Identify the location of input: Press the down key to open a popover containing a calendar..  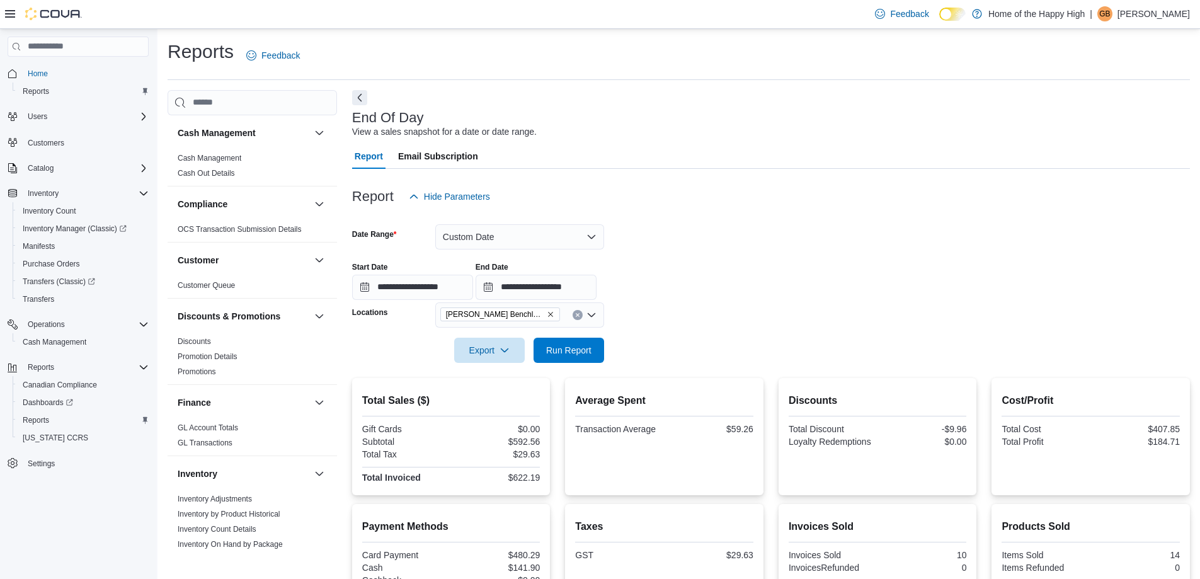
(413, 287).